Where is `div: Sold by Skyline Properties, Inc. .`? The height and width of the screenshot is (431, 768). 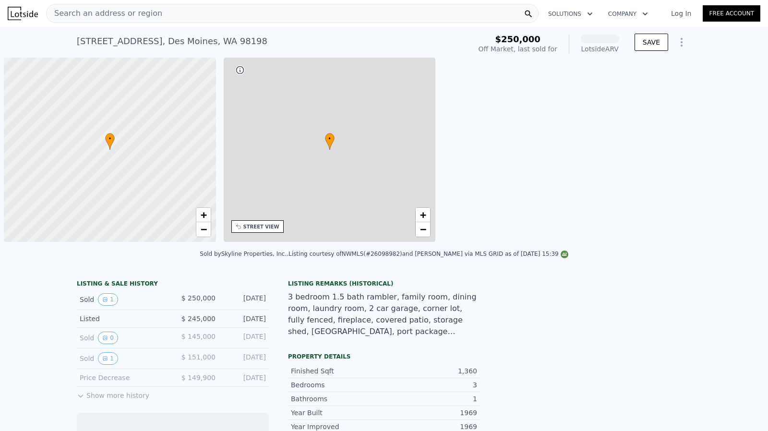 div: Sold by Skyline Properties, Inc. . is located at coordinates (244, 254).